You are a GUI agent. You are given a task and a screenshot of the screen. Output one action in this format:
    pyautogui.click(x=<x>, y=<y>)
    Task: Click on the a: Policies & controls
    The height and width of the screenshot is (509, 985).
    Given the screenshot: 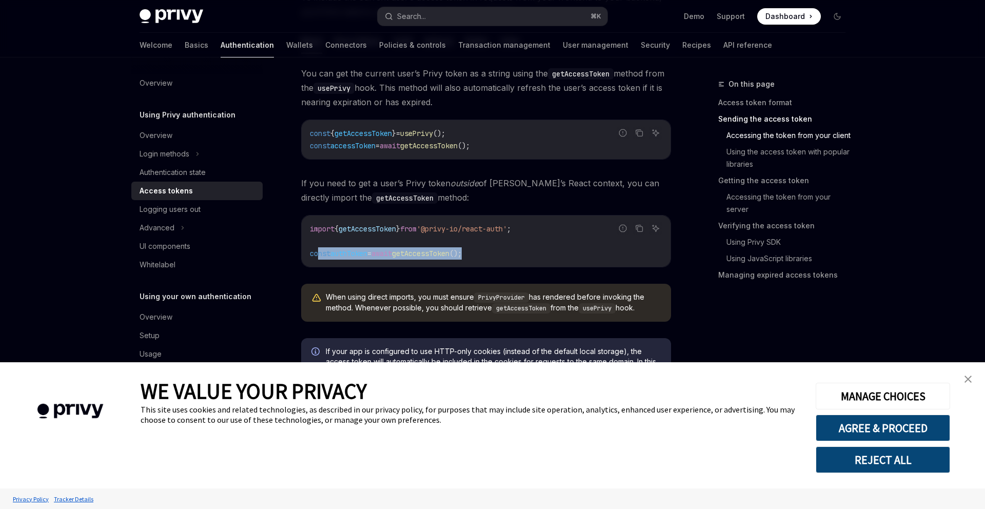 What is the action you would take?
    pyautogui.click(x=413, y=45)
    